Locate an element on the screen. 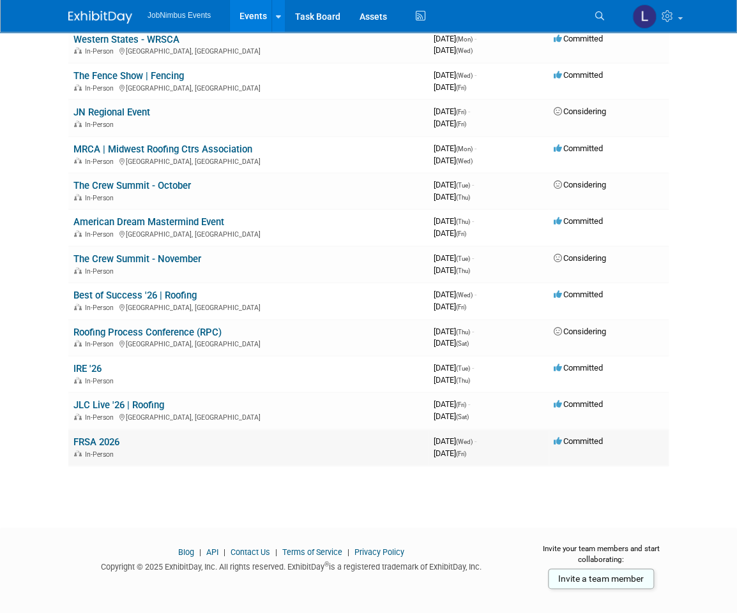  a: The Crew Summit - November is located at coordinates (137, 259).